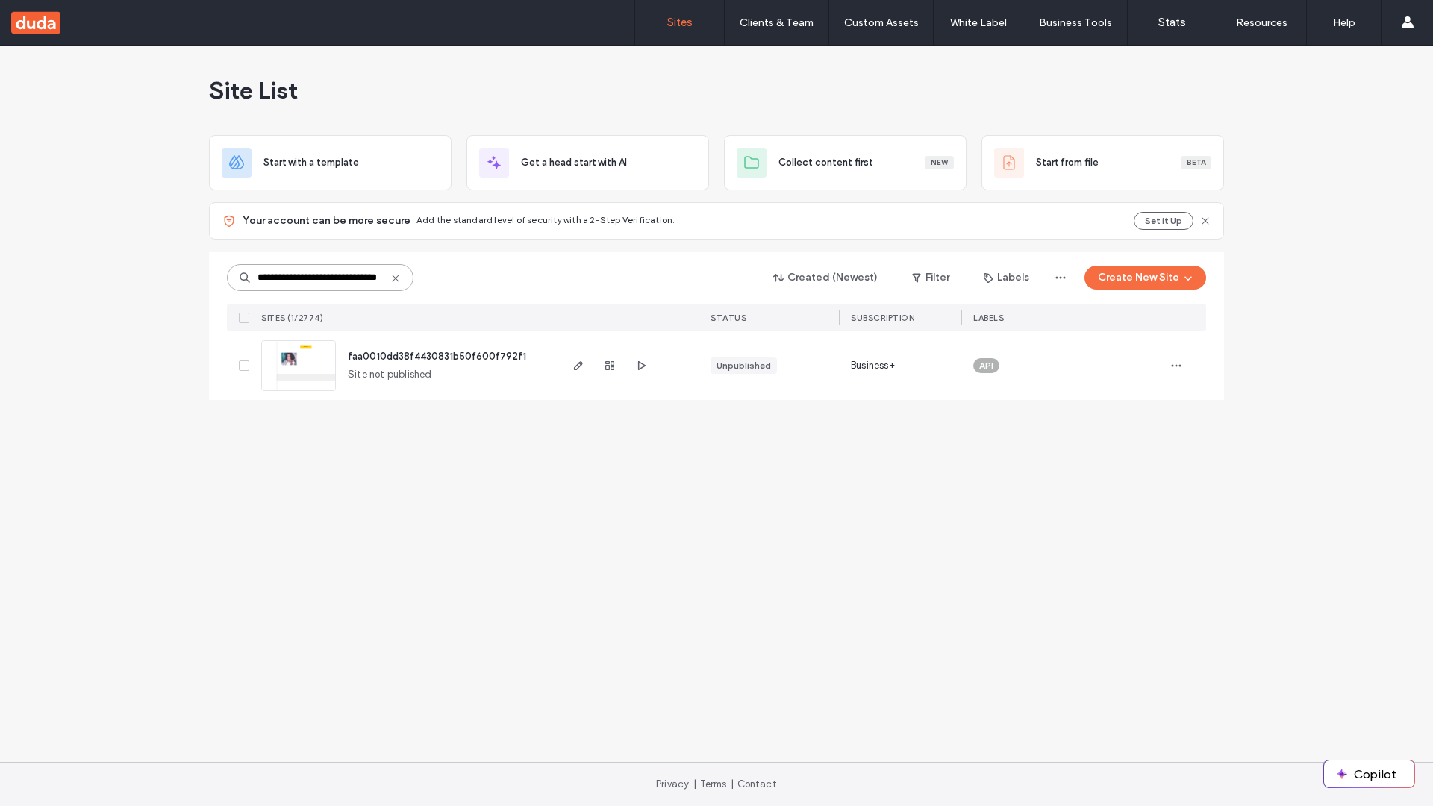 Image resolution: width=1433 pixels, height=806 pixels. Describe the element at coordinates (1172, 22) in the screenshot. I see `label: Stats` at that location.